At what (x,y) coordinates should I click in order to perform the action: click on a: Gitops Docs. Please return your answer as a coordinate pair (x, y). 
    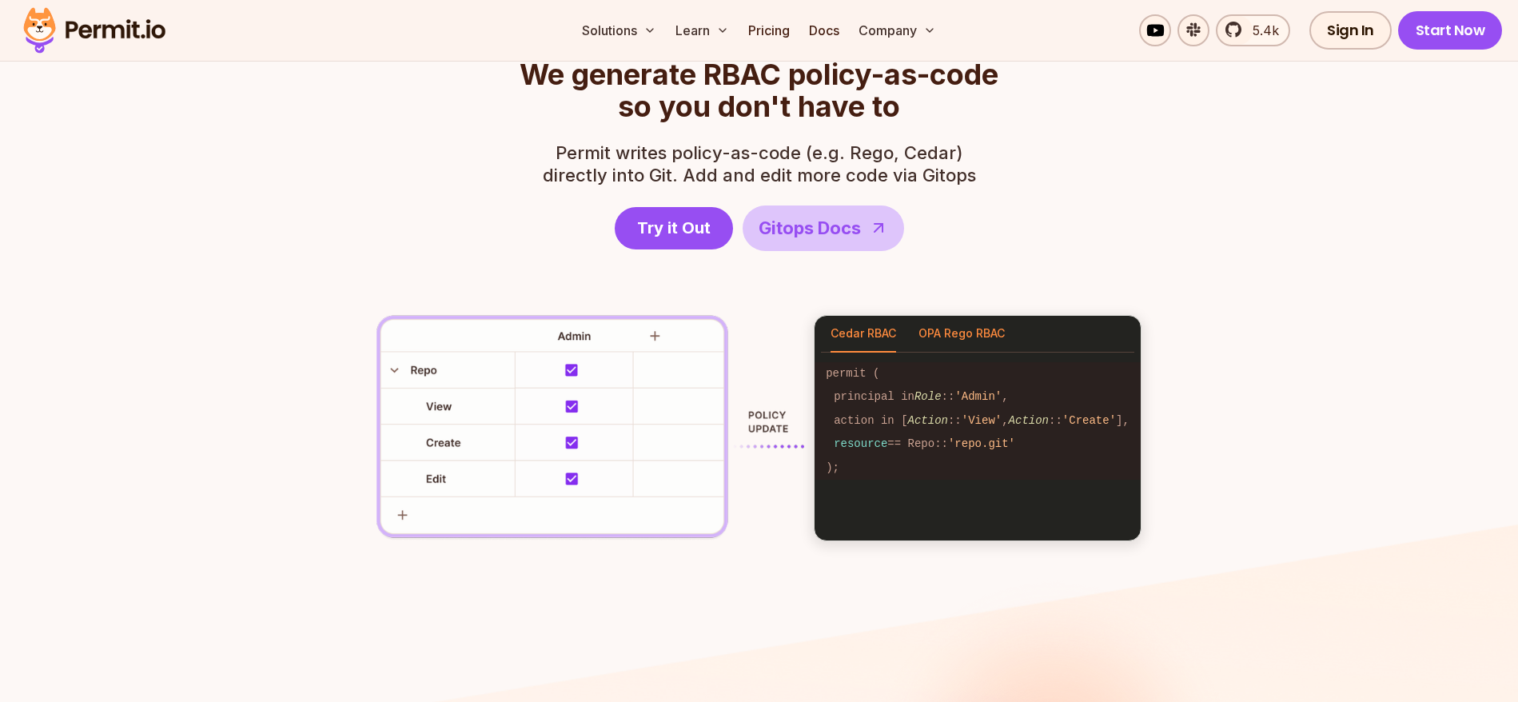
    Looking at the image, I should click on (823, 228).